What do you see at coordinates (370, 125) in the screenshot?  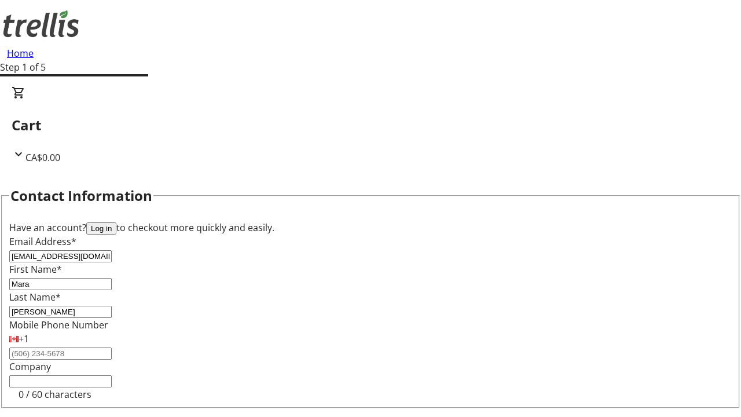 I see `div: CartCA$0.00` at bounding box center [370, 125].